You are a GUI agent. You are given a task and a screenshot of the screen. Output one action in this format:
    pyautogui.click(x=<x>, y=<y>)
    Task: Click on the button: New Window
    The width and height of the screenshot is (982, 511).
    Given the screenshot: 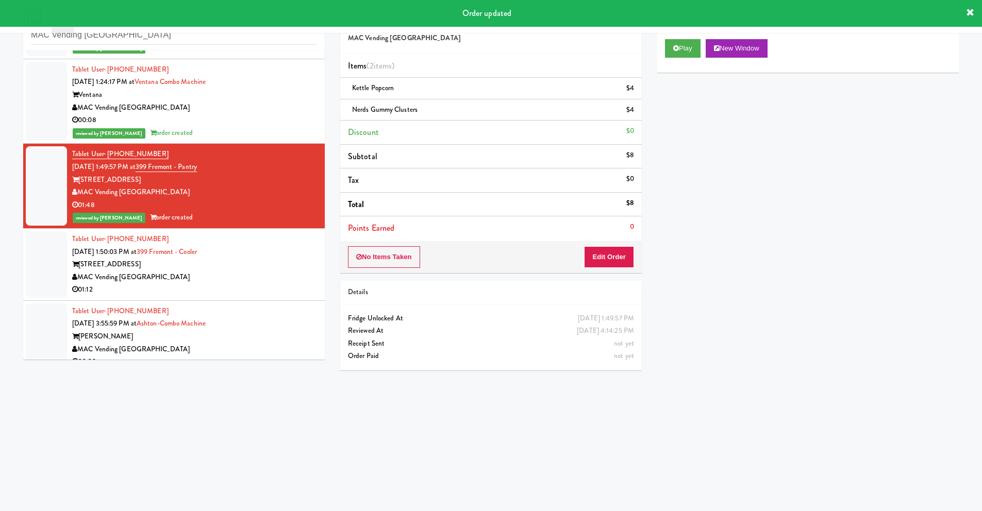 What is the action you would take?
    pyautogui.click(x=737, y=48)
    